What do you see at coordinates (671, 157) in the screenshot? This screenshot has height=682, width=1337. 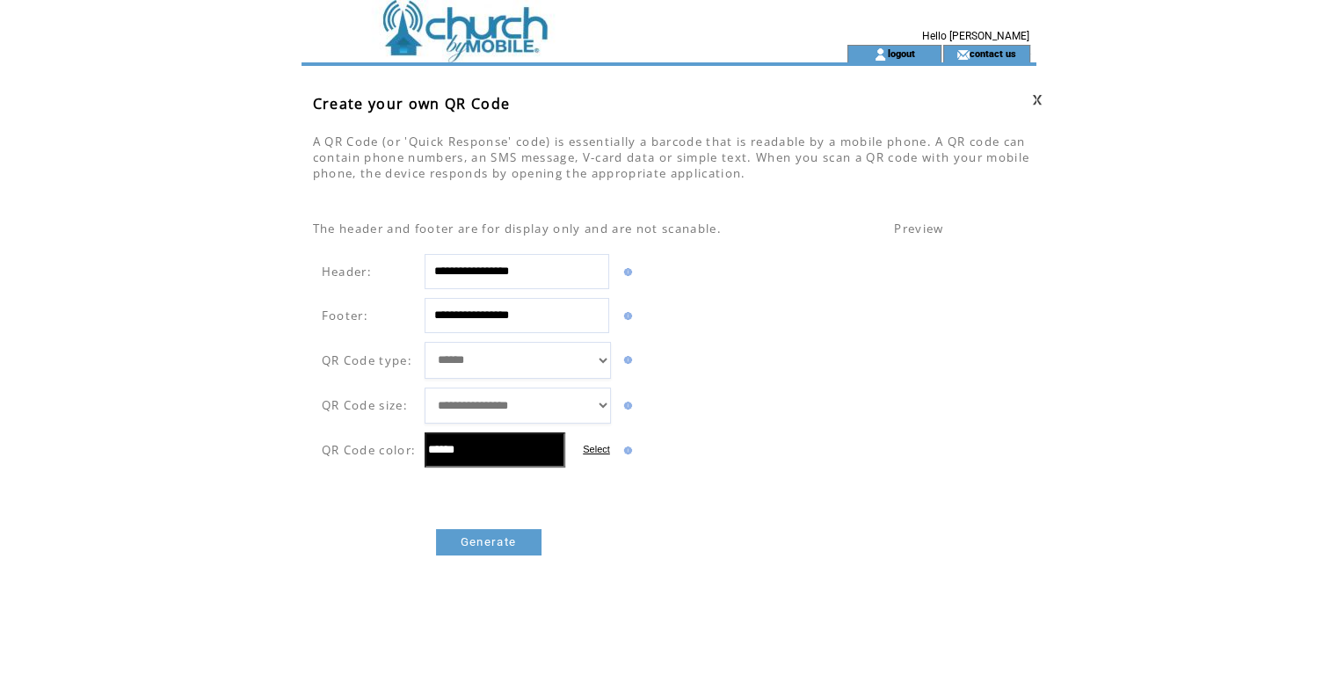 I see `span: A QR Code (or 'Quick Response' code) is essentially a barcode that is readable by a mobile phone....` at bounding box center [671, 157].